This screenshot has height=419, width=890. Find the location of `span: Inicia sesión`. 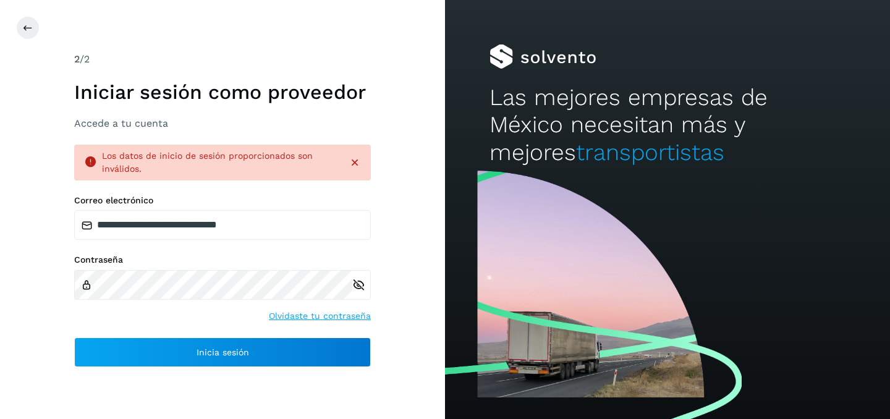

span: Inicia sesión is located at coordinates (222, 352).